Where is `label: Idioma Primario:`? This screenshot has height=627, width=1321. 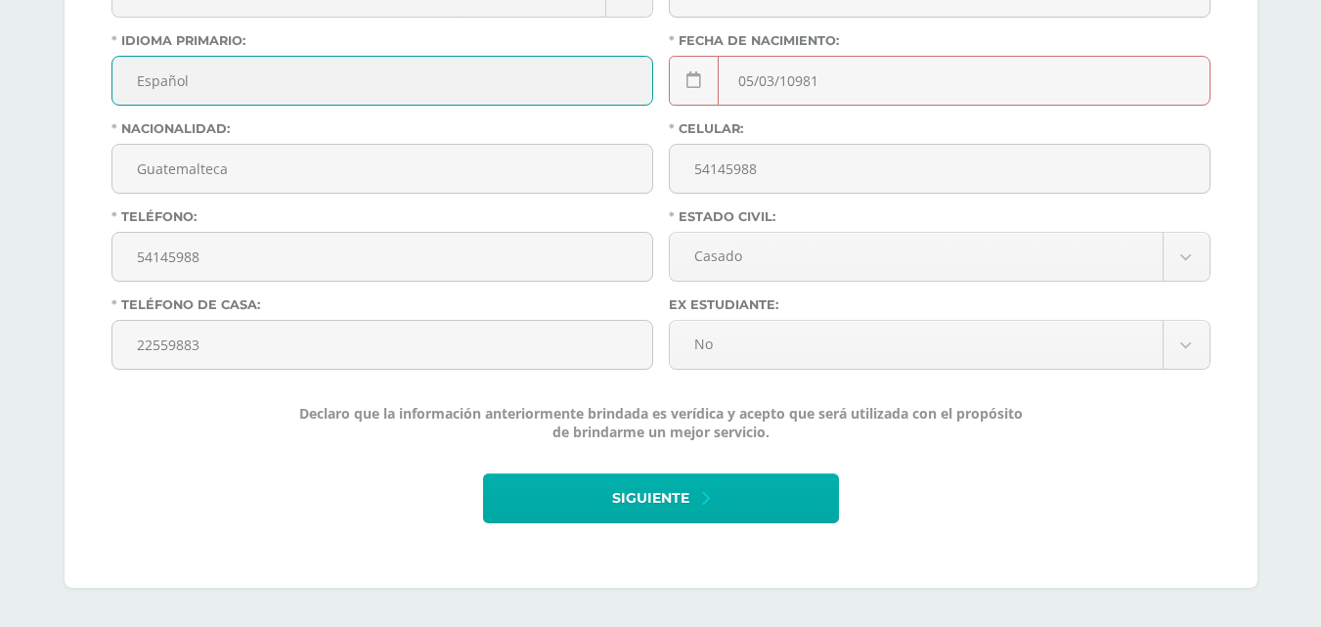 label: Idioma Primario: is located at coordinates (382, 40).